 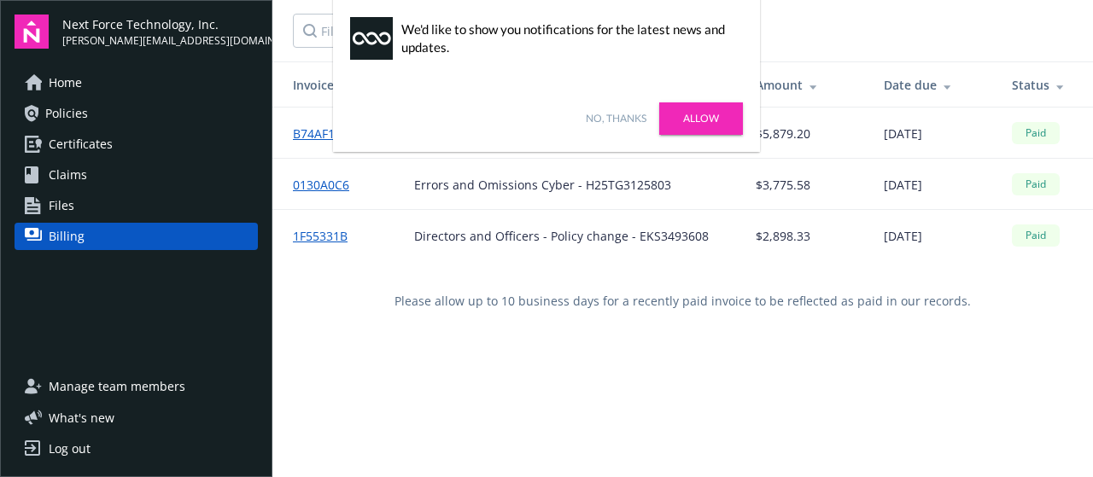 What do you see at coordinates (327, 236) in the screenshot?
I see `a: 1F55331B` at bounding box center [327, 236].